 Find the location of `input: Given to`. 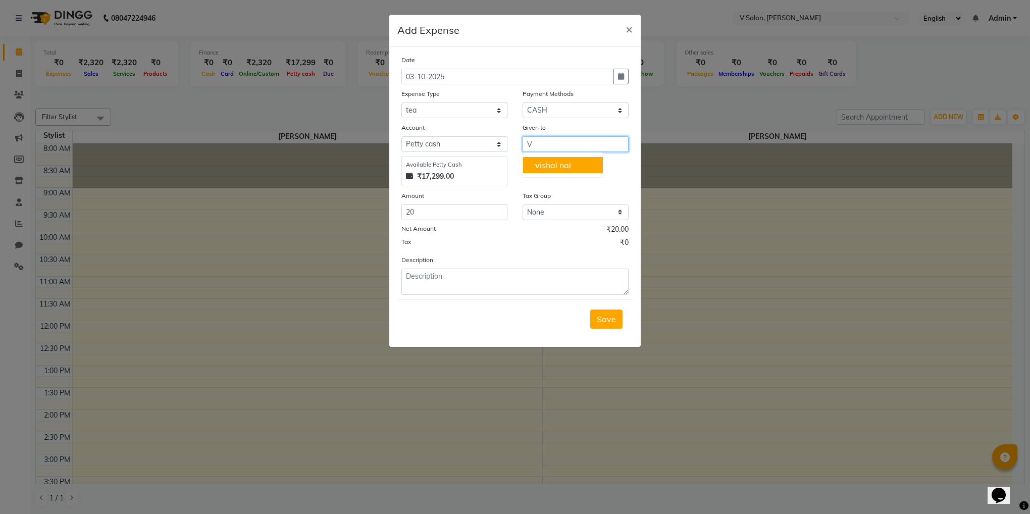

input: Given to is located at coordinates (576, 144).